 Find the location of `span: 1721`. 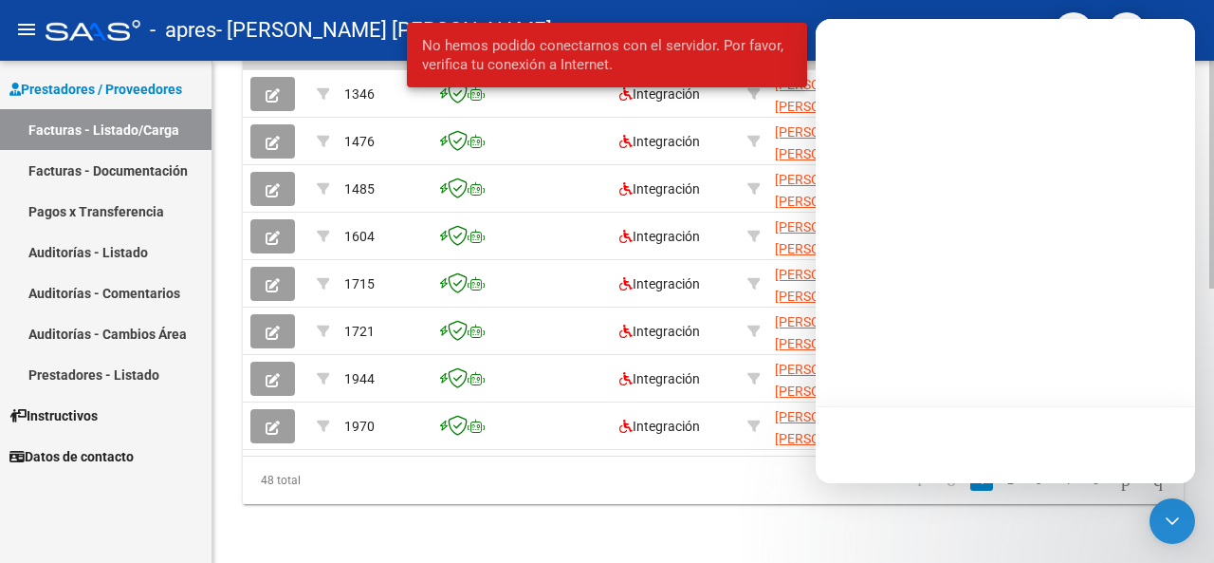

span: 1721 is located at coordinates (360, 331).